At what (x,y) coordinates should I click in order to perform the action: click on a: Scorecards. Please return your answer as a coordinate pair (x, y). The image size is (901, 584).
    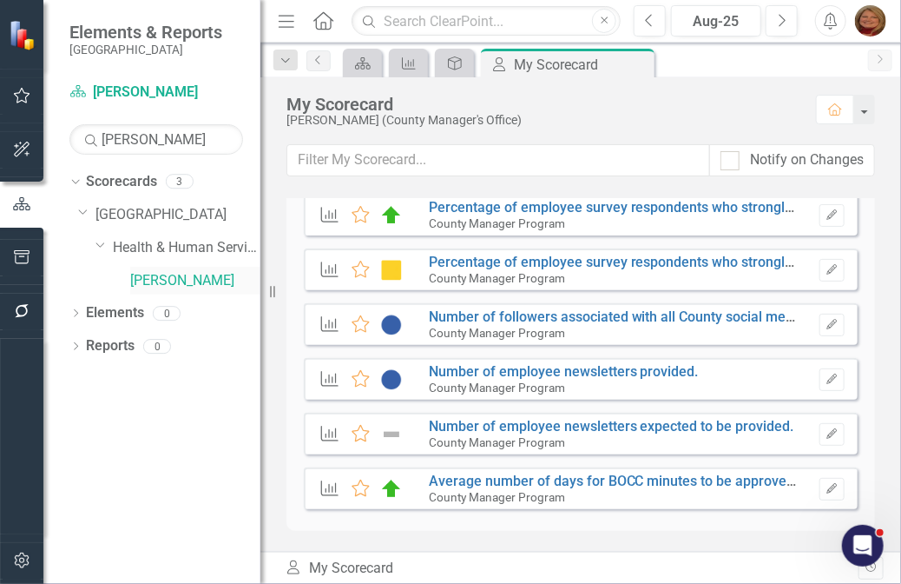
    Looking at the image, I should click on (122, 181).